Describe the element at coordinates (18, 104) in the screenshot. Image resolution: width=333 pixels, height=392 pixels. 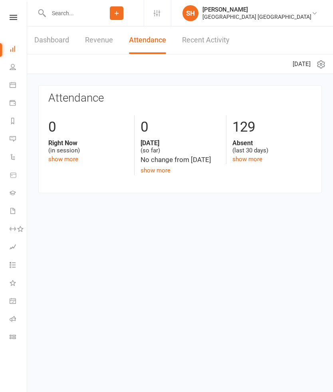
I see `a: Payments` at that location.